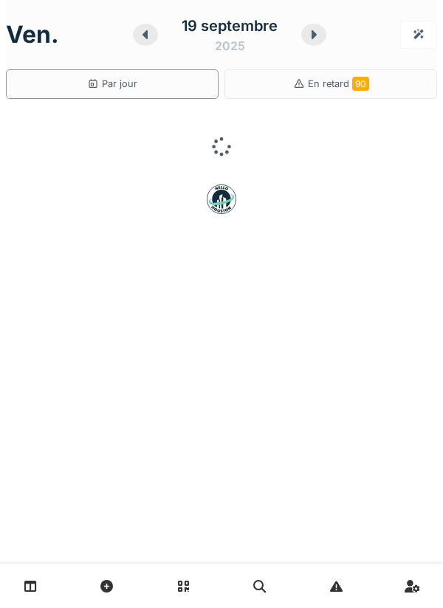 The image size is (443, 608). What do you see at coordinates (360, 83) in the screenshot?
I see `span: 90` at bounding box center [360, 83].